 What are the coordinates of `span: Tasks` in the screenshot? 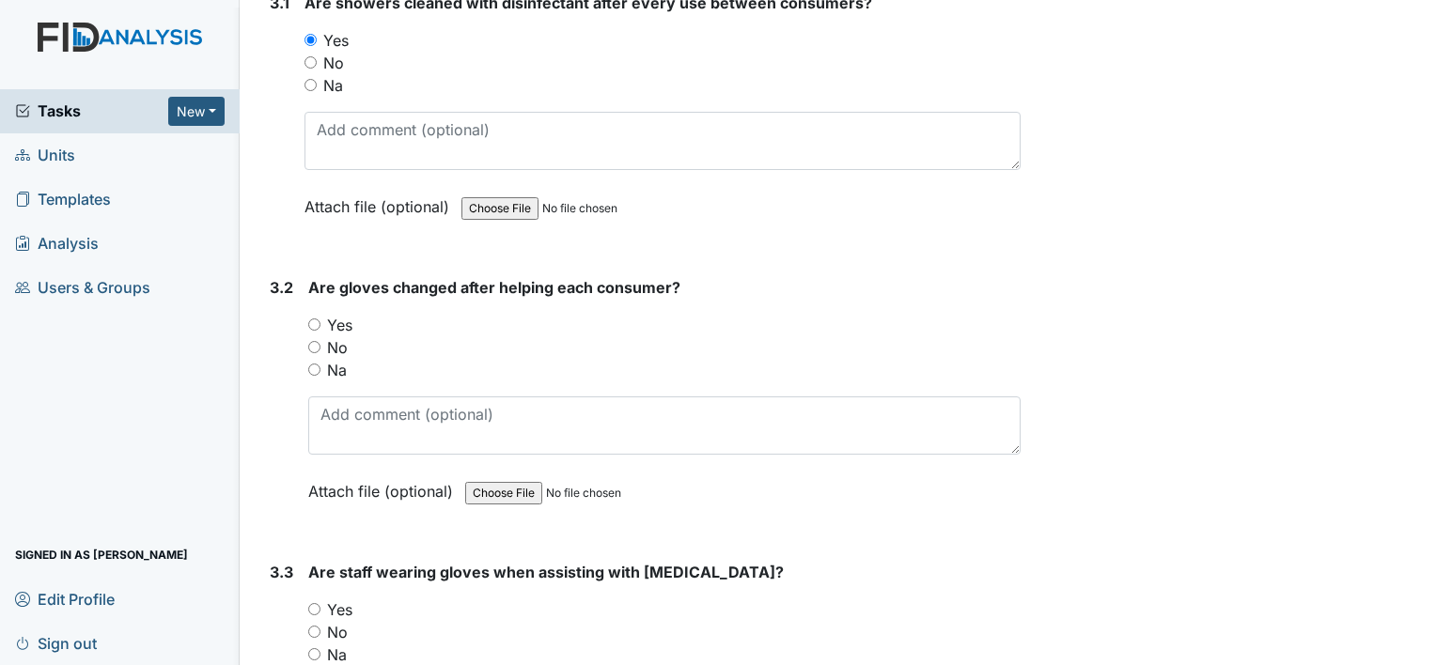 It's located at (91, 111).